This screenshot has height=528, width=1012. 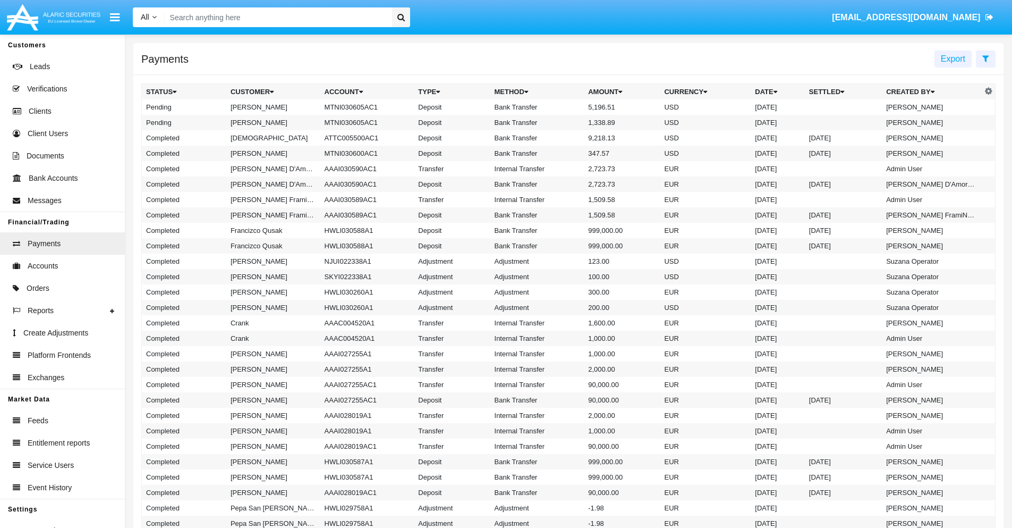 I want to click on td: NJUI022338A1, so click(x=367, y=261).